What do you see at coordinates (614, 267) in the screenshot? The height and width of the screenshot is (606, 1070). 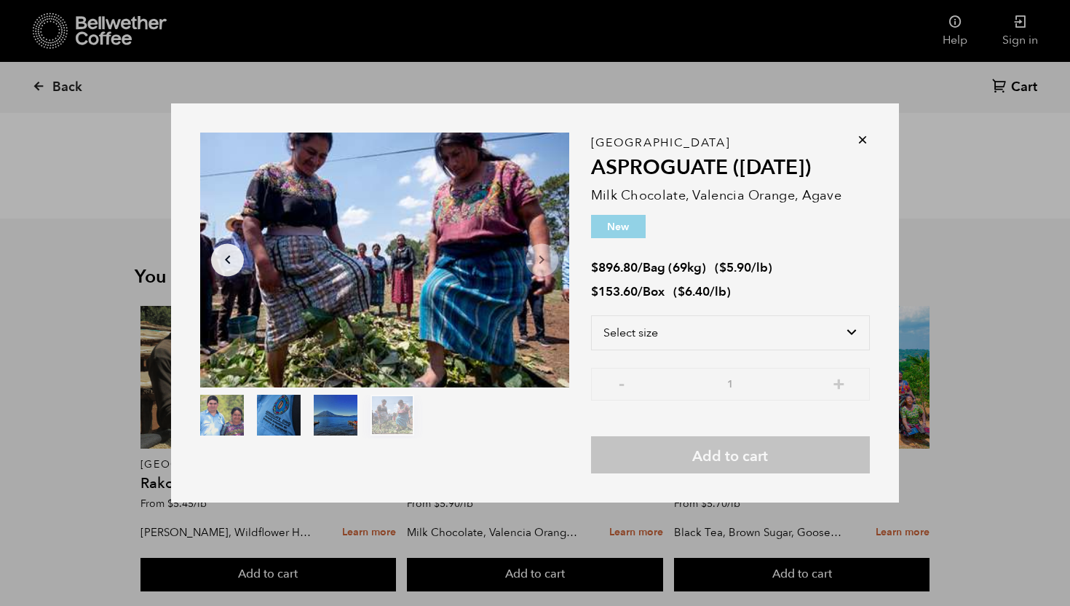 I see `bdi: 896.80` at bounding box center [614, 267].